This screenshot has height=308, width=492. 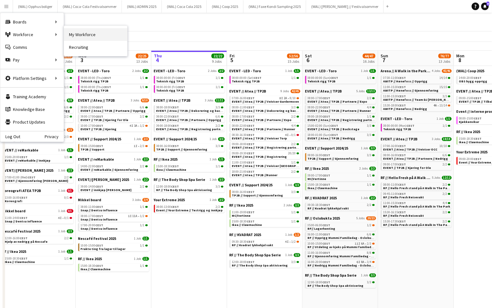 What do you see at coordinates (189, 100) in the screenshot?
I see `a: EVENT // Atea // TP2B3 Jobs11/11` at bounding box center [189, 100].